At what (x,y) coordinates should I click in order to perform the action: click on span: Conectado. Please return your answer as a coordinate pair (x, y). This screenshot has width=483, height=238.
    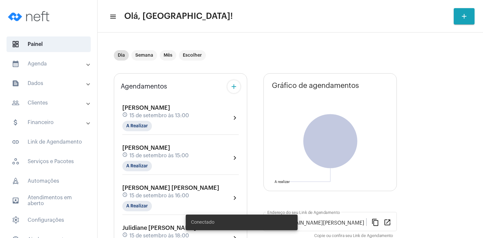
    Looking at the image, I should click on (202, 222).